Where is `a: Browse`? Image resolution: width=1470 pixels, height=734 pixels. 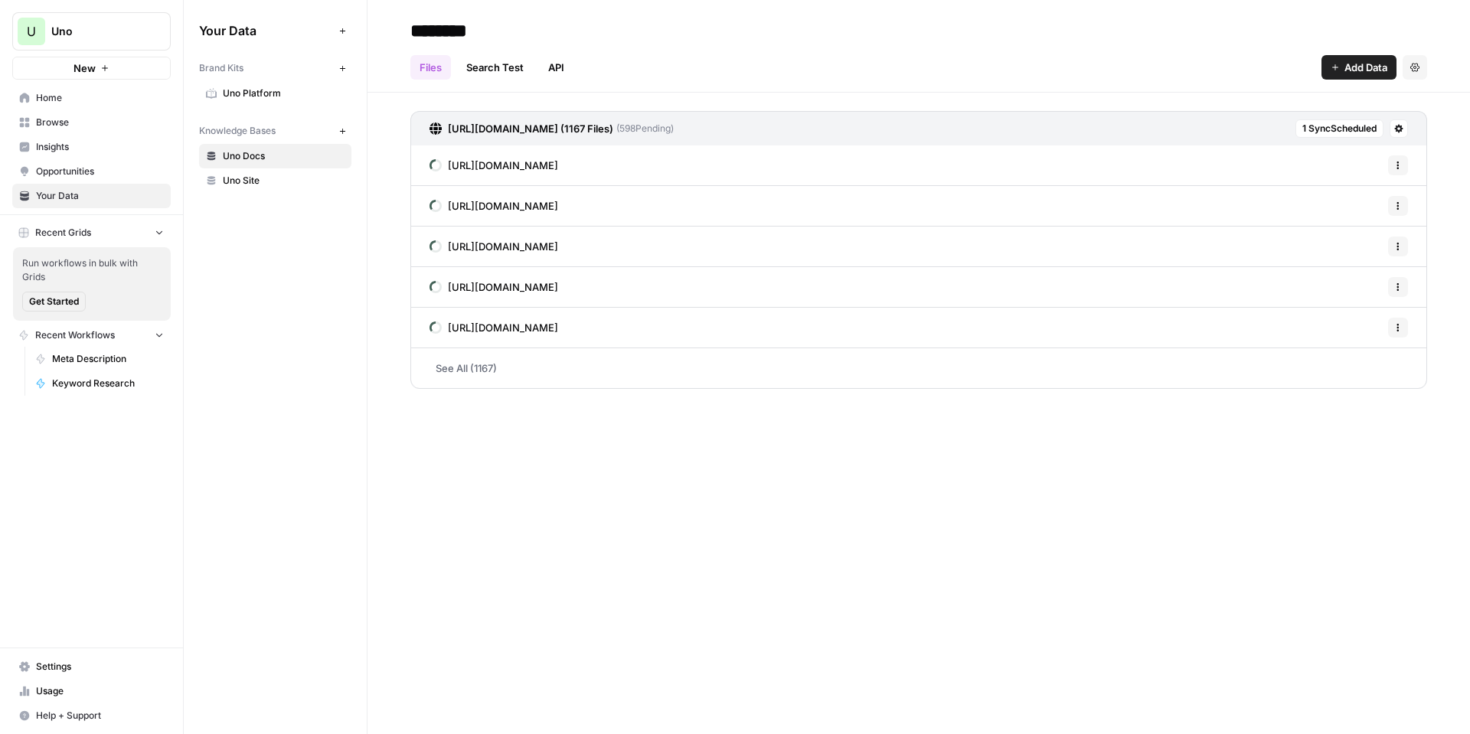 a: Browse is located at coordinates (91, 122).